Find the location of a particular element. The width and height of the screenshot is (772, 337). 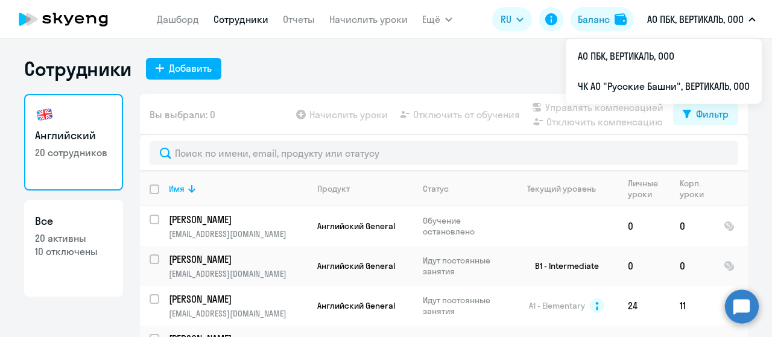

p: 10 отключены is located at coordinates (74, 251).